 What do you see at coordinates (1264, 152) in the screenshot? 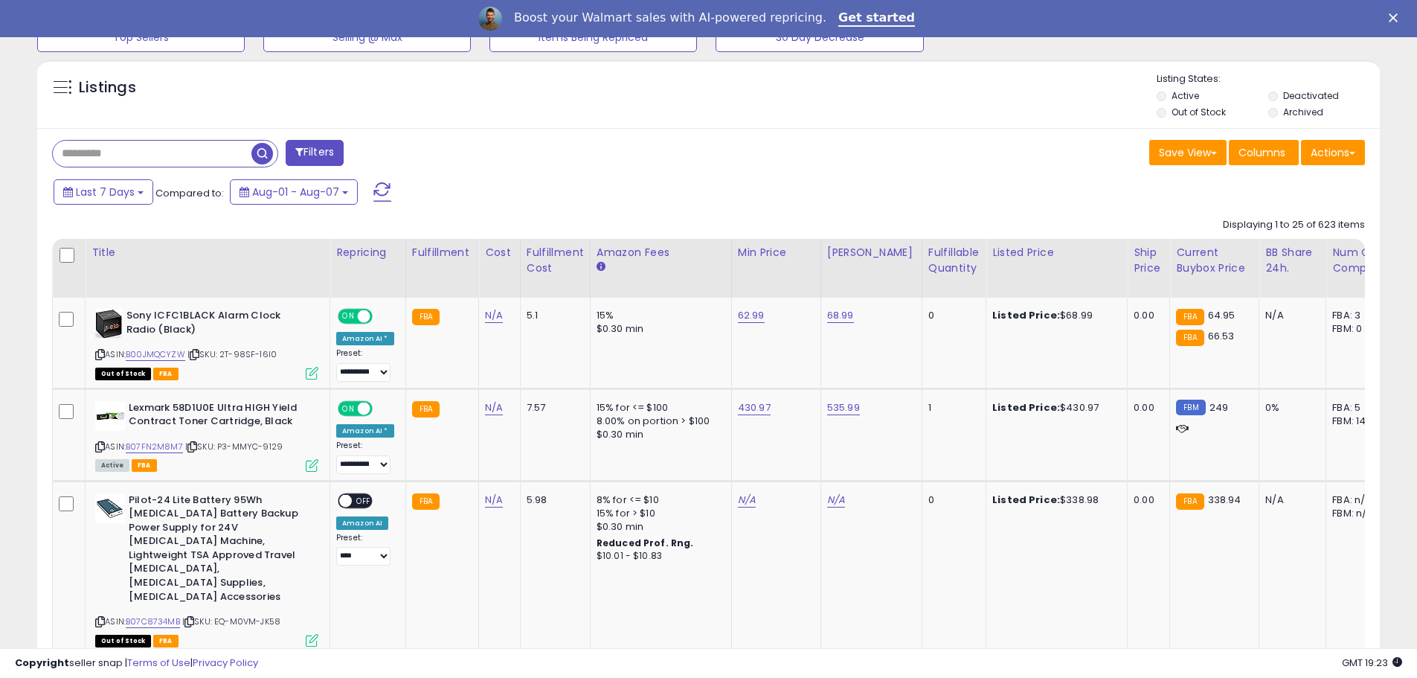
I see `button: Columns` at bounding box center [1264, 152].